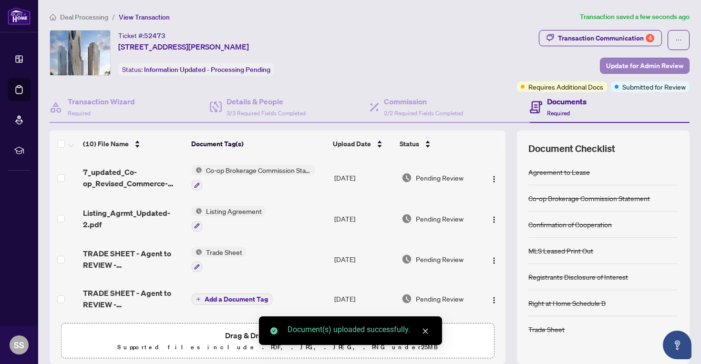 The height and width of the screenshot is (364, 701). I want to click on button: Add a Document Tag, so click(232, 299).